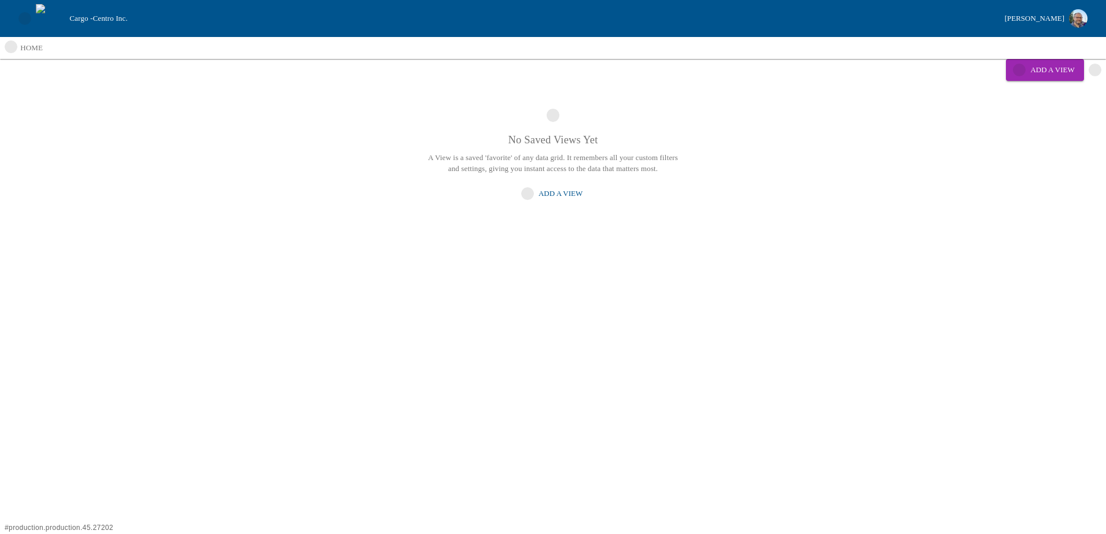 The width and height of the screenshot is (1106, 534). Describe the element at coordinates (553, 140) in the screenshot. I see `p: No Saved Views Yet` at that location.